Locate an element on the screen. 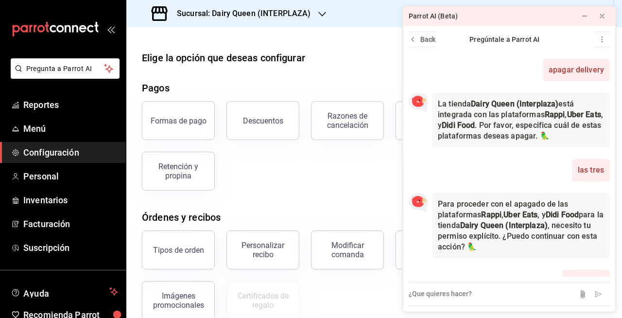 The width and height of the screenshot is (622, 318). span: Back is located at coordinates (428, 39).